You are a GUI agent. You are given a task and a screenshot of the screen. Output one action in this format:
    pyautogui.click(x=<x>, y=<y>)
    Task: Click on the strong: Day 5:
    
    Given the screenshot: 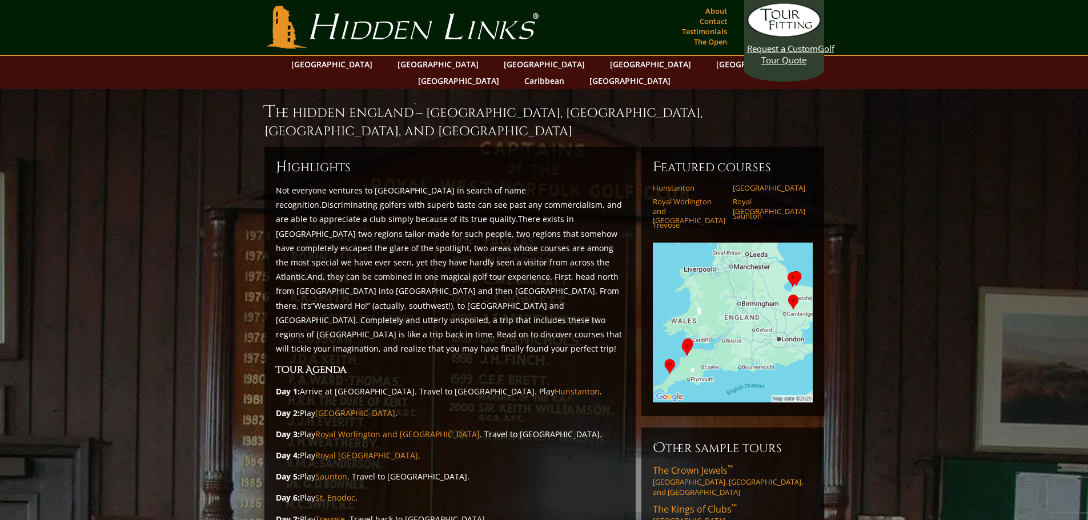 What is the action you would take?
    pyautogui.click(x=288, y=476)
    